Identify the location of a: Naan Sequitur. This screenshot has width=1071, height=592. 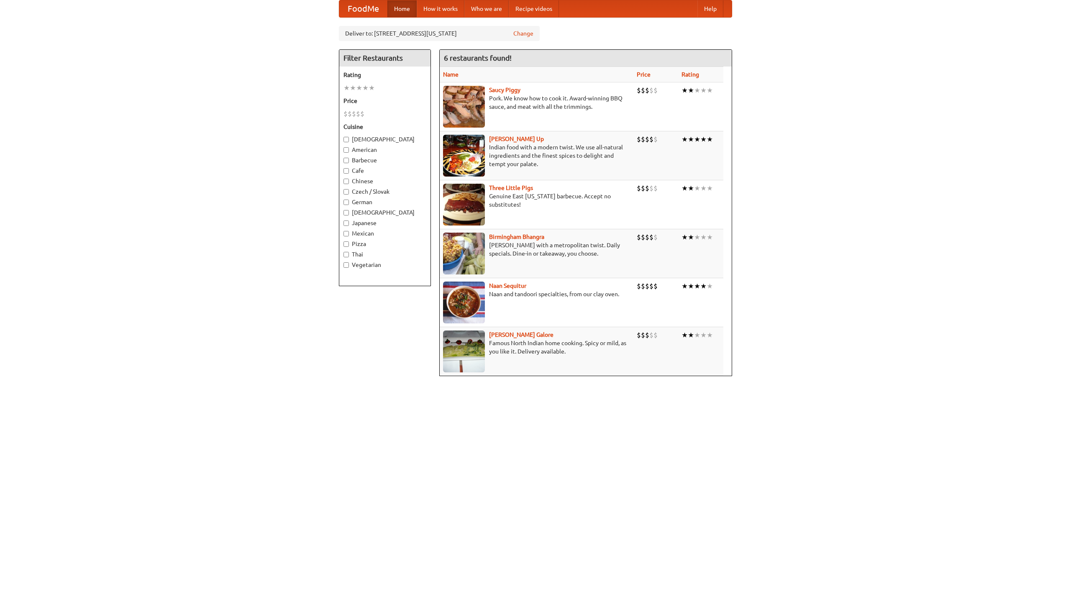
(507, 286).